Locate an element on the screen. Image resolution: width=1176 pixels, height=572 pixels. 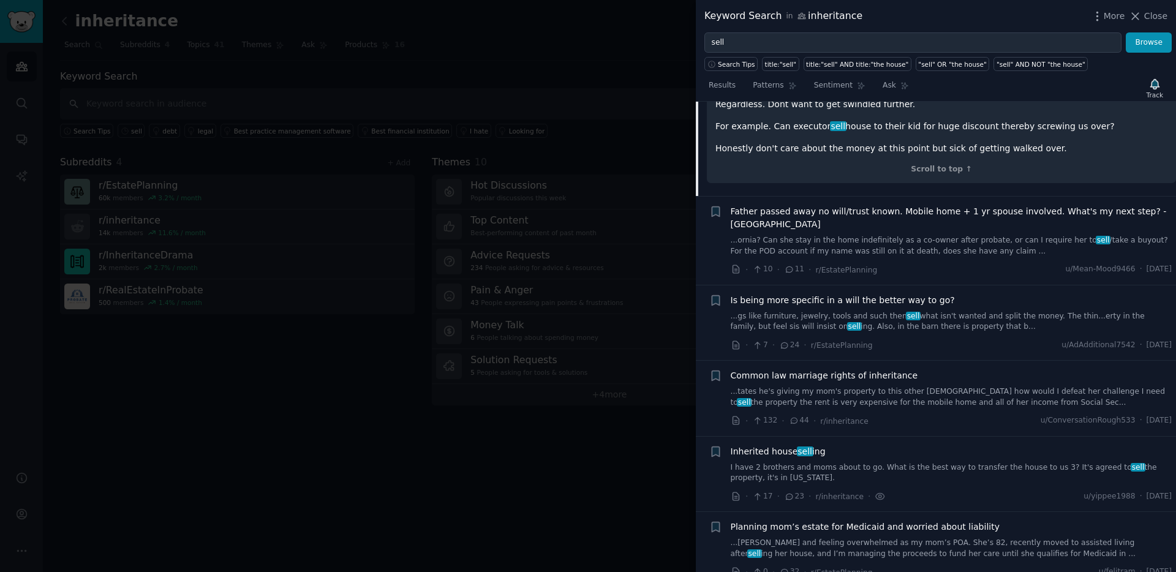
a: Results is located at coordinates (722, 88).